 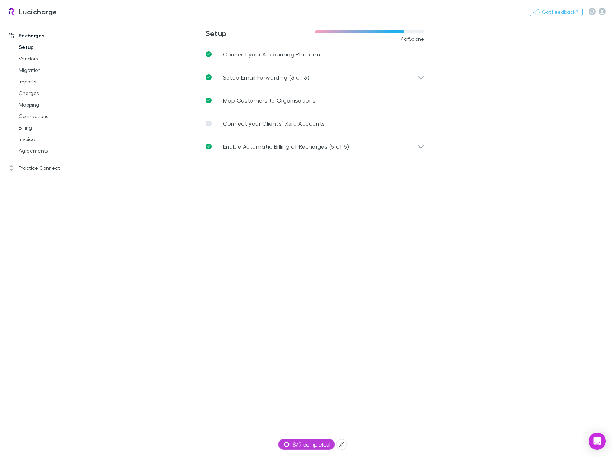 I want to click on p: Setup Email Forwarding (3 of 3), so click(x=266, y=77).